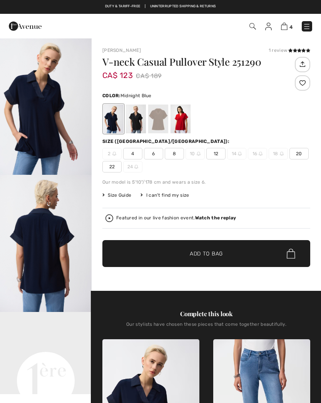 Image resolution: width=321 pixels, height=403 pixels. Describe the element at coordinates (268, 27) in the screenshot. I see `img: My Info` at that location.